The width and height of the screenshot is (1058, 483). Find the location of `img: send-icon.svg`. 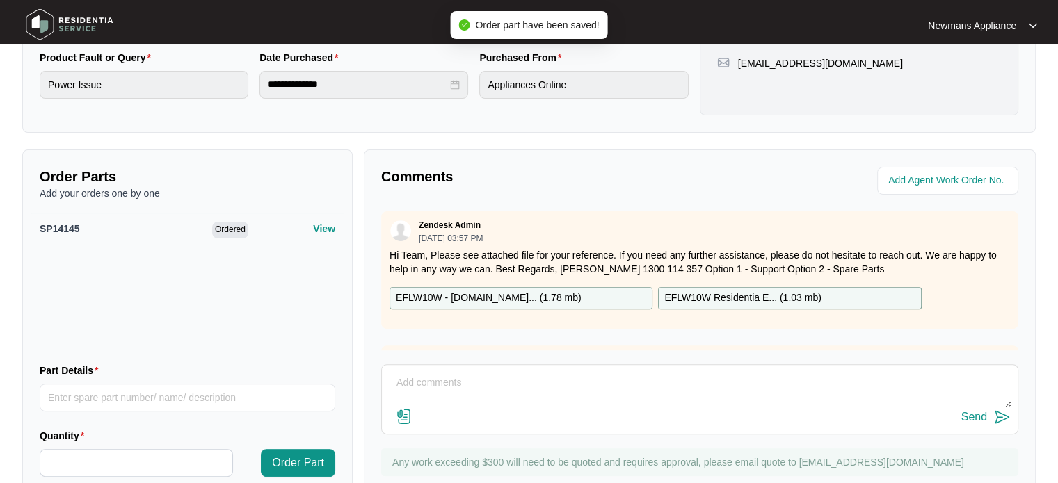

img: send-icon.svg is located at coordinates (1002, 417).